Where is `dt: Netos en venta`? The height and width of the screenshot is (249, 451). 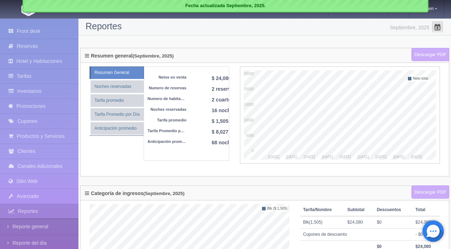
dt: Netos en venta is located at coordinates (167, 77).